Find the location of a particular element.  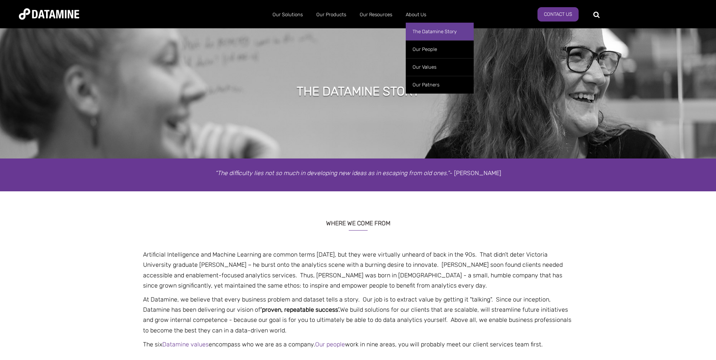

a: Our Products is located at coordinates (331, 15).